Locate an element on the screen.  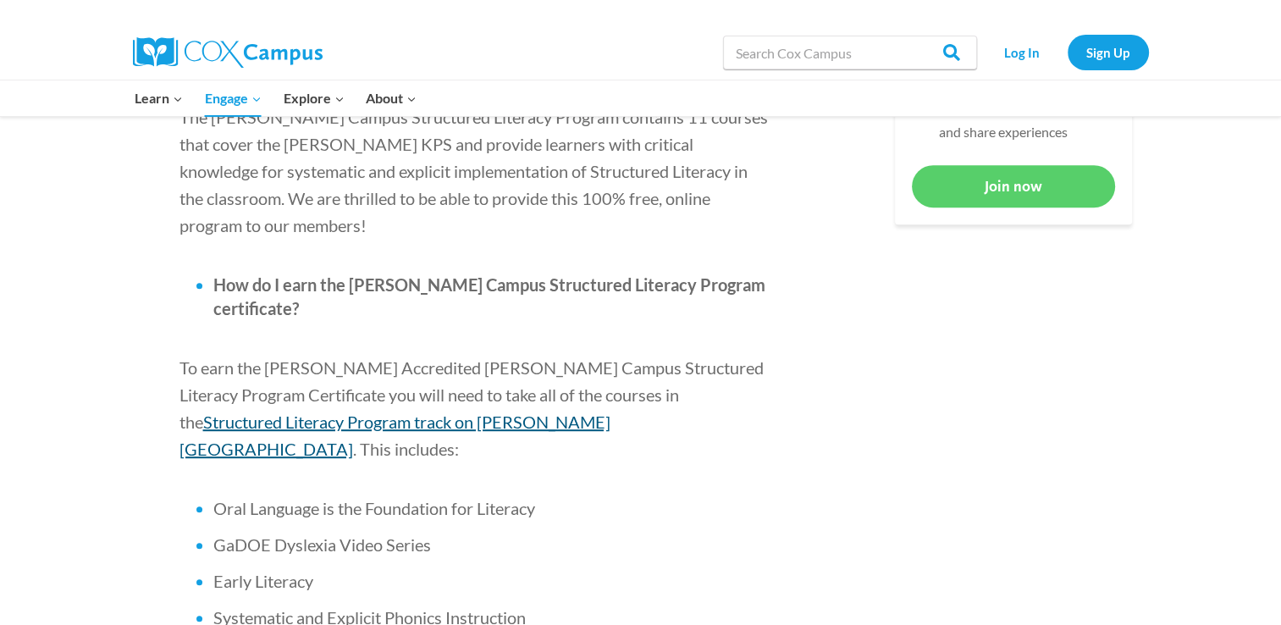
button: Child menu of Explore is located at coordinates (314, 98).